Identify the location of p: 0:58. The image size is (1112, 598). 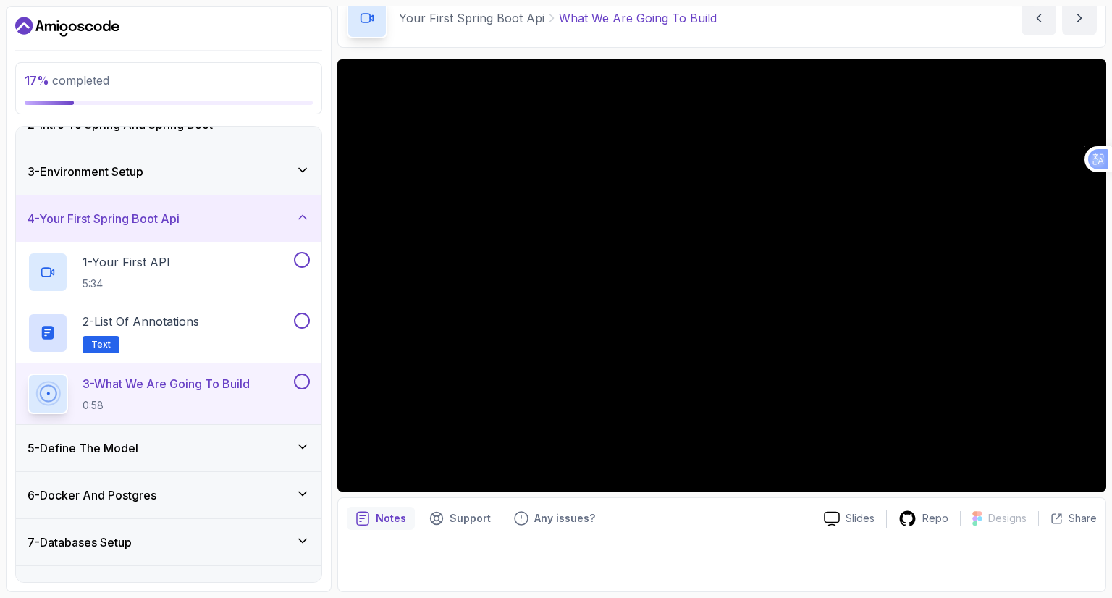
(166, 405).